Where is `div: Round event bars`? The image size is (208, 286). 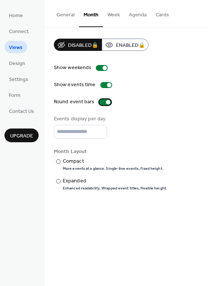 div: Round event bars is located at coordinates (74, 102).